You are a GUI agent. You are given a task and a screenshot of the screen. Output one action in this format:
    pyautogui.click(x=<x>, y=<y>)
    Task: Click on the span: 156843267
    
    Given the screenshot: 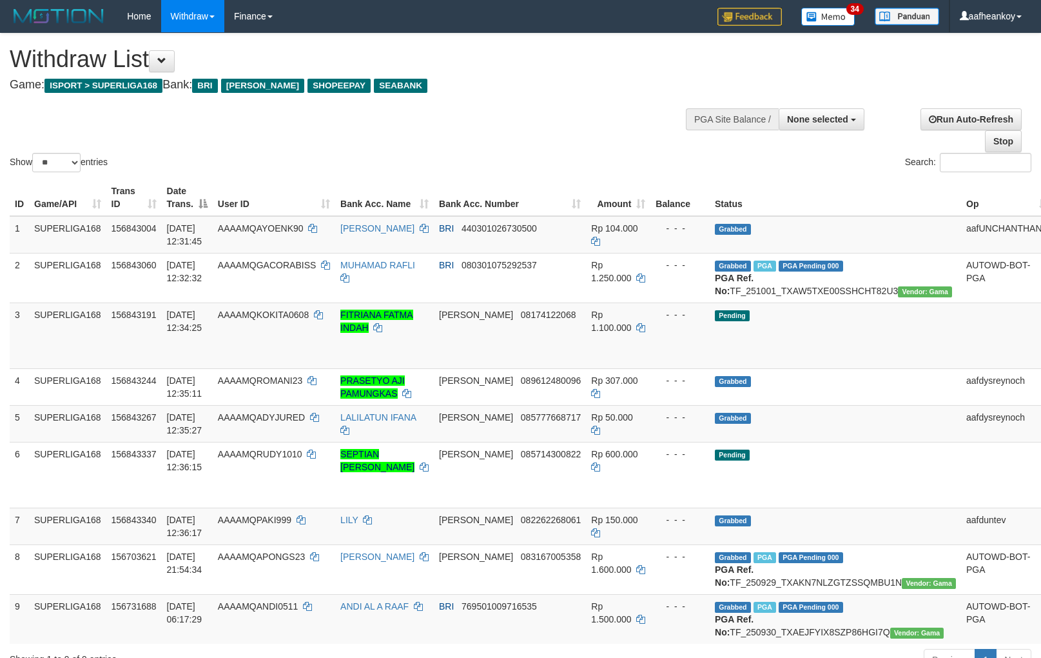 What is the action you would take?
    pyautogui.click(x=134, y=417)
    